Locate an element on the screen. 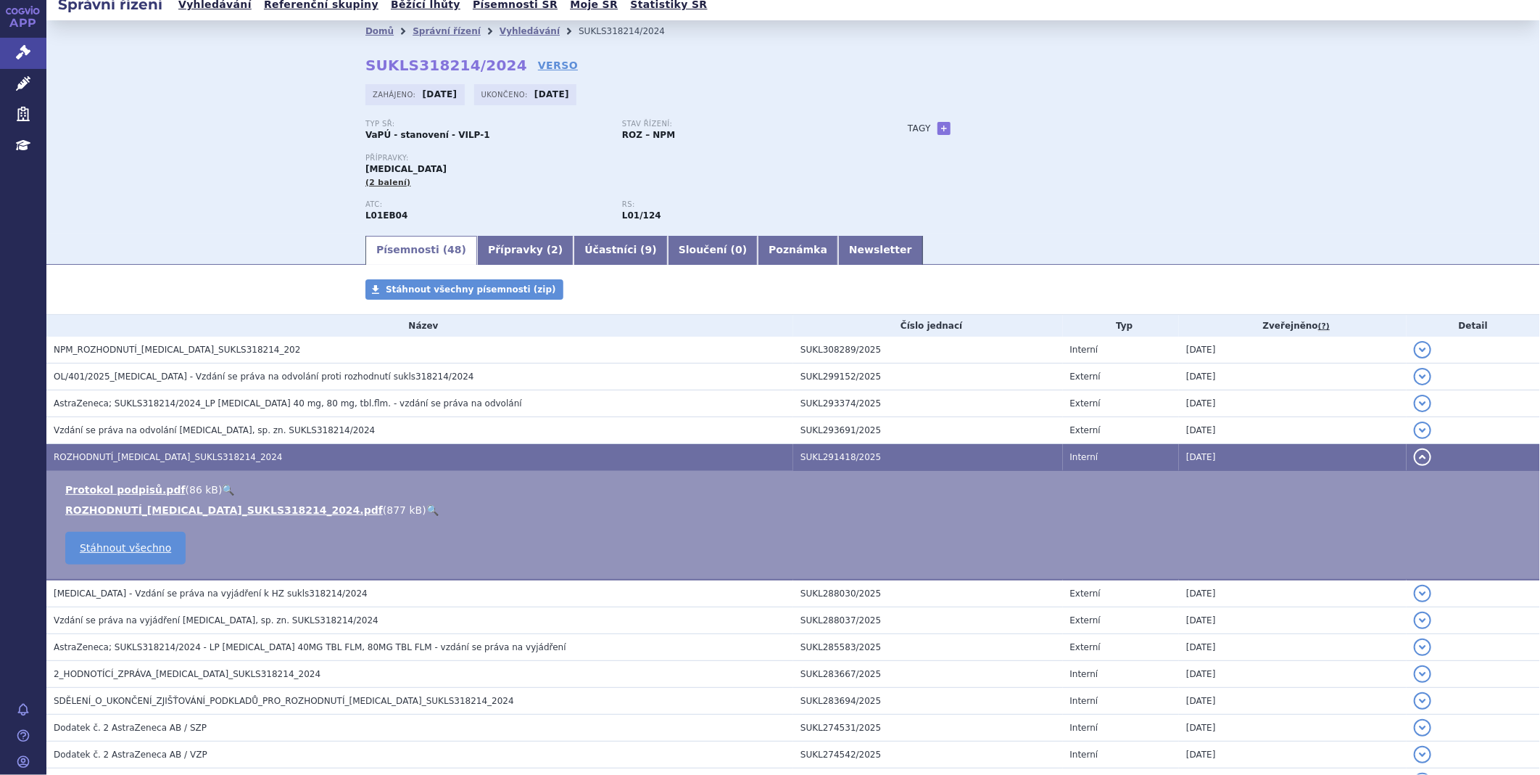 This screenshot has width=1540, height=775. span: TAGRISSO - Vzdání se práva na vyjádření k HZ sukls318214/2024 is located at coordinates (210, 593).